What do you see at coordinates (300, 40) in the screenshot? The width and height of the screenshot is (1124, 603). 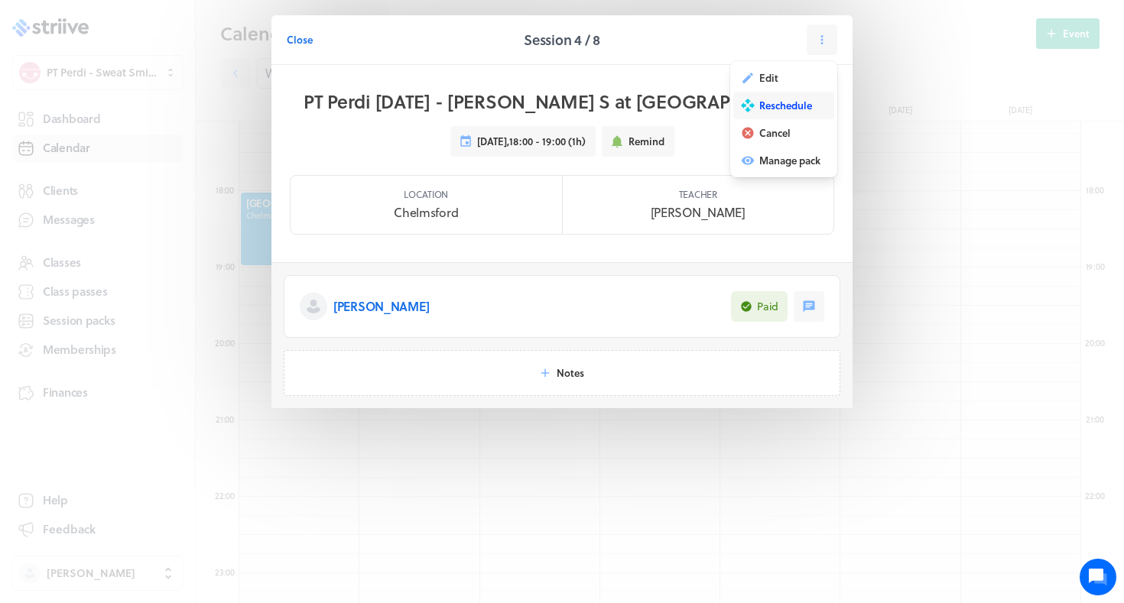 I see `span: Close` at bounding box center [300, 40].